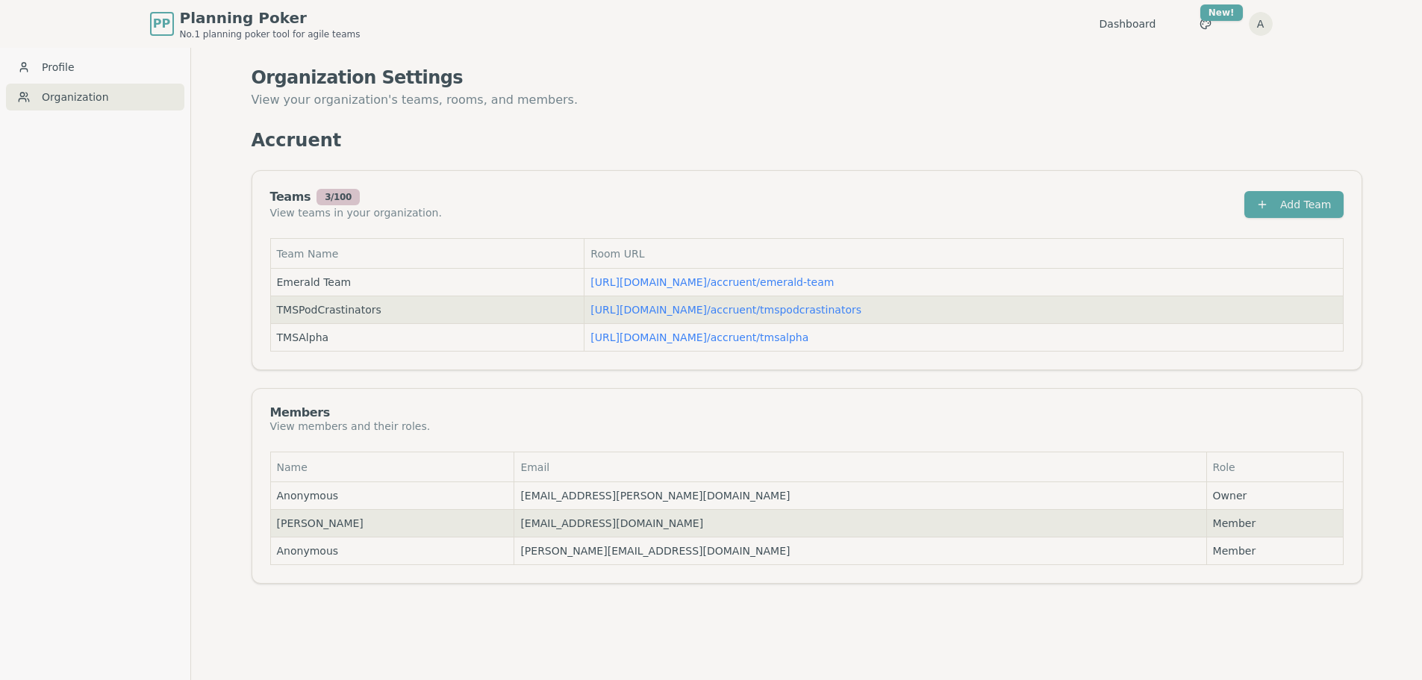  Describe the element at coordinates (270, 18) in the screenshot. I see `span: Planning Poker` at that location.